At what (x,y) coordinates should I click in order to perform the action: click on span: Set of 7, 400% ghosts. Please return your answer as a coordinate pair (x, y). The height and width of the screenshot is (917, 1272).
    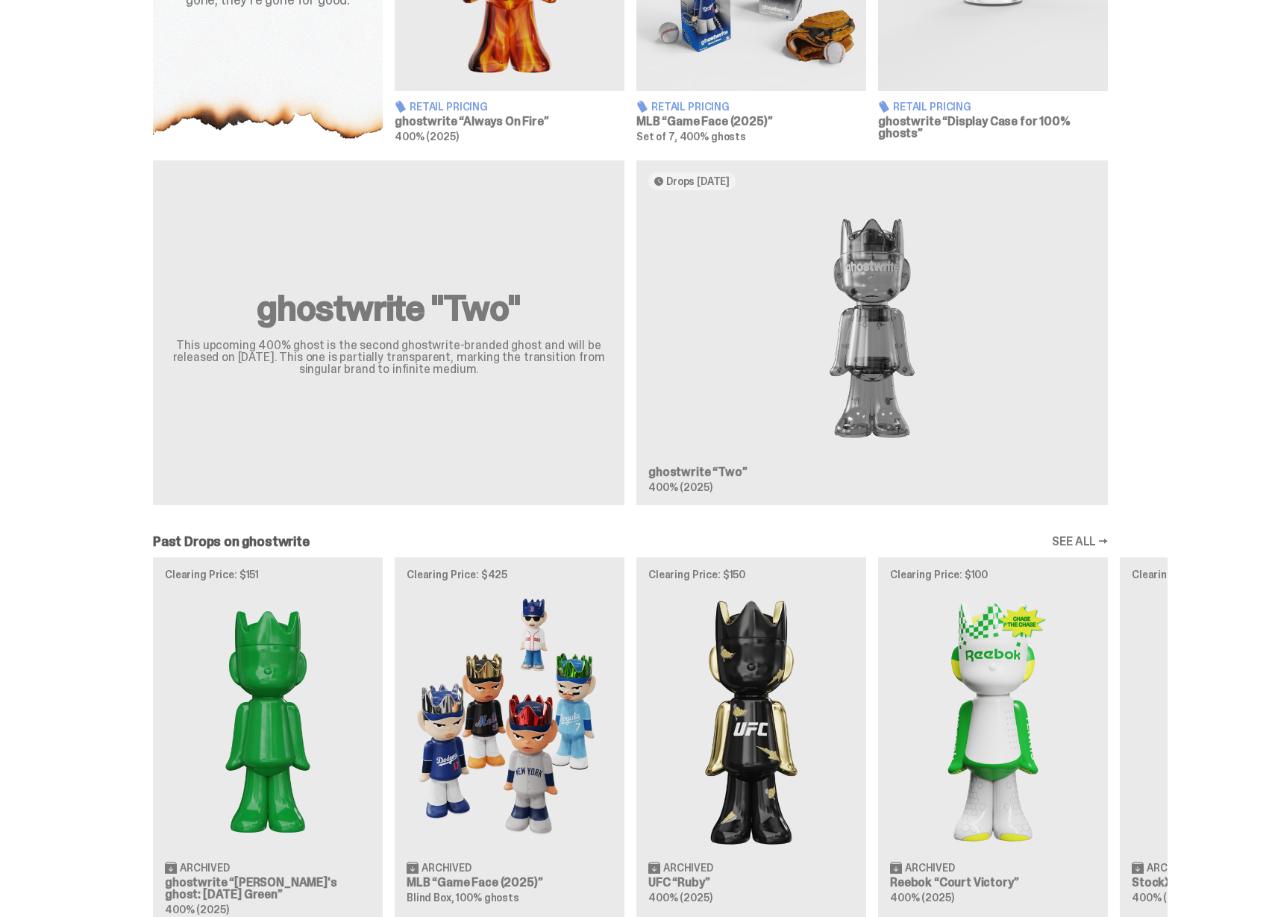
    Looking at the image, I should click on (691, 136).